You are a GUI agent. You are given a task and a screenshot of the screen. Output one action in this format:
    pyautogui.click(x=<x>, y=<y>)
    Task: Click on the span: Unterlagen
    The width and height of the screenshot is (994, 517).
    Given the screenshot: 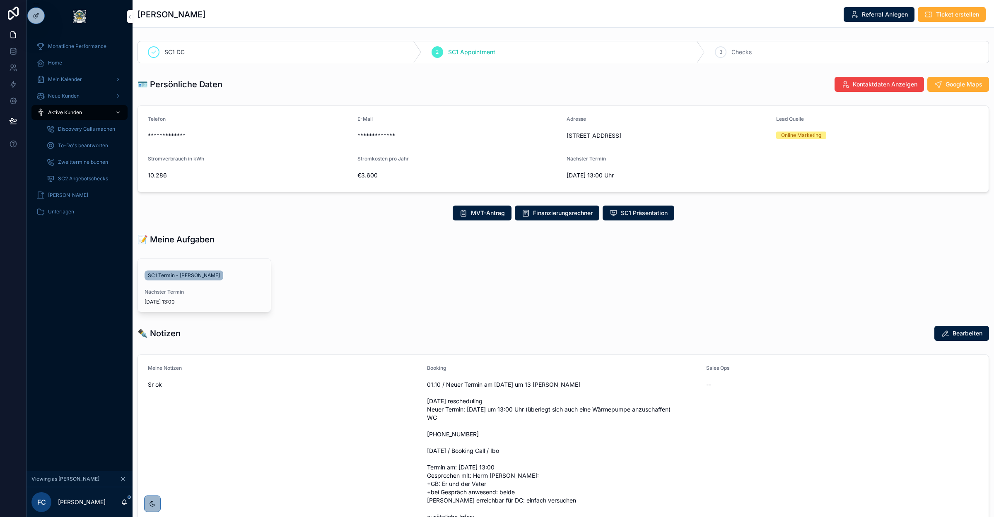 What is the action you would take?
    pyautogui.click(x=61, y=212)
    